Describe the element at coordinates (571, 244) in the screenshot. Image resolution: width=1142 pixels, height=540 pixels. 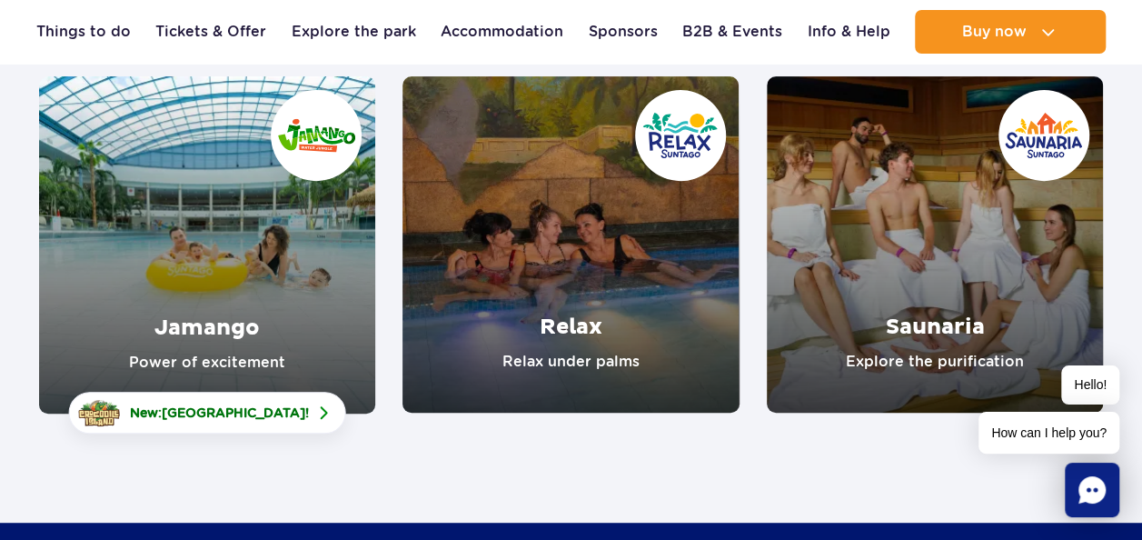
I see `a: Relax` at that location.